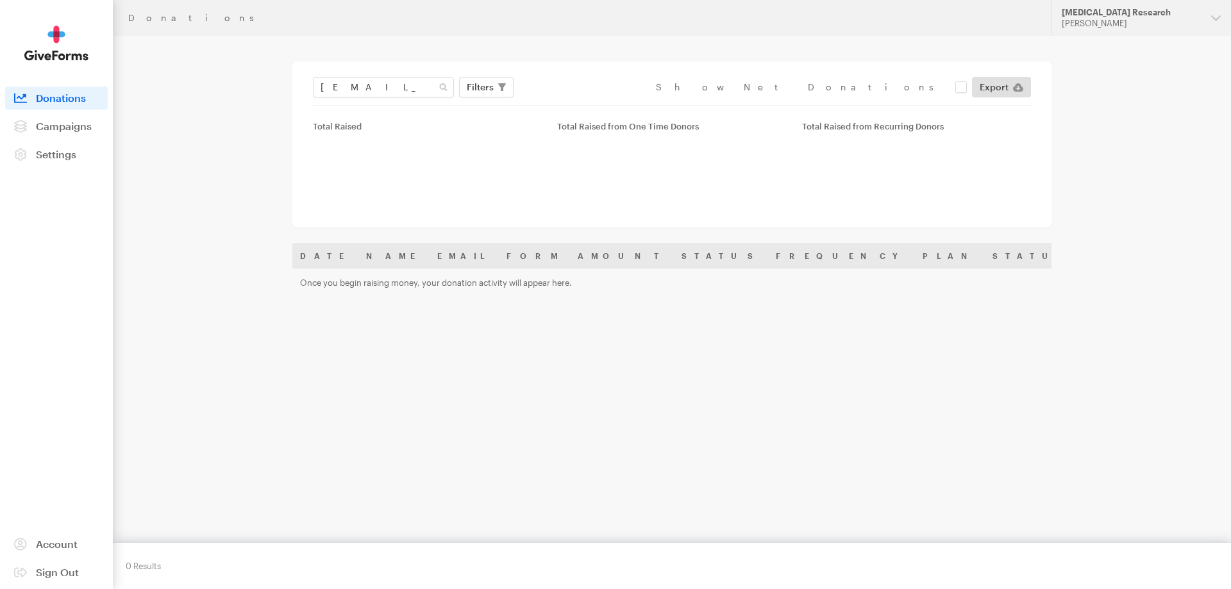 The height and width of the screenshot is (589, 1231). Describe the element at coordinates (56, 544) in the screenshot. I see `span: Account` at that location.